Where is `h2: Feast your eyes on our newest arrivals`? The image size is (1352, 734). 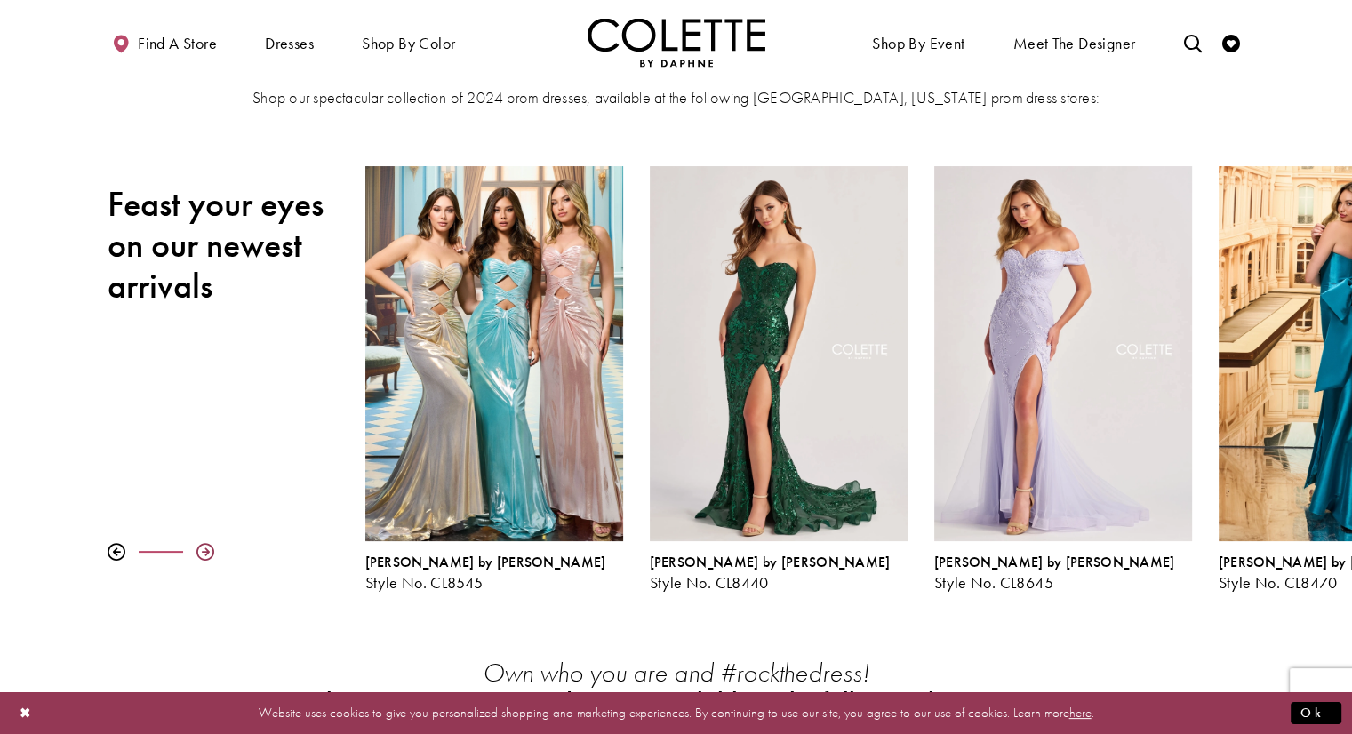
h2: Feast your eyes on our newest arrivals is located at coordinates (223, 245).